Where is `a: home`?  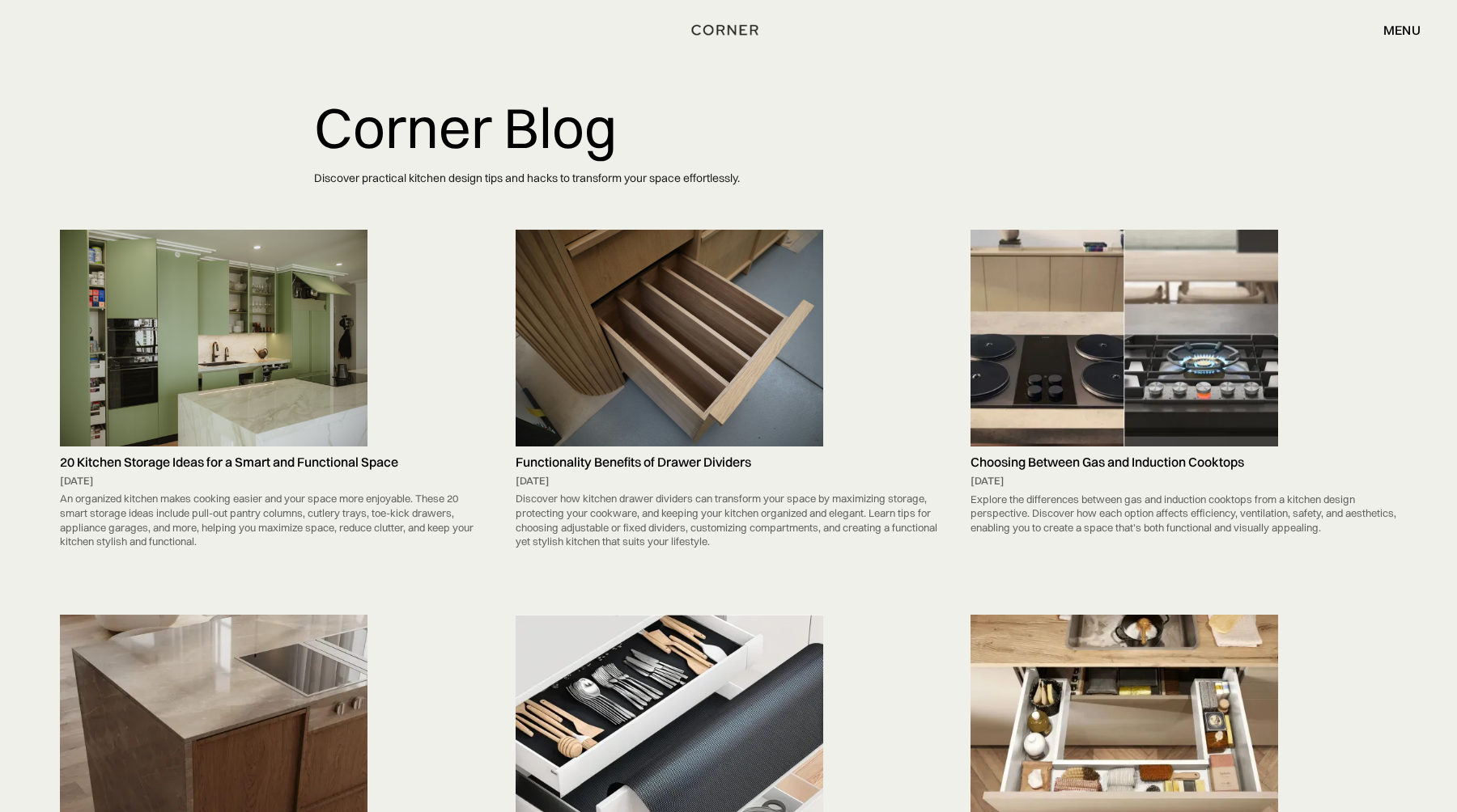
a: home is located at coordinates (728, 30).